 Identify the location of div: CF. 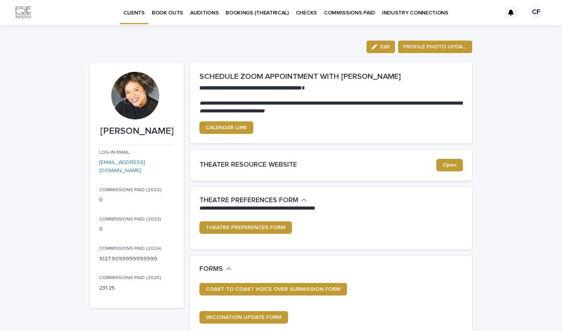
(536, 12).